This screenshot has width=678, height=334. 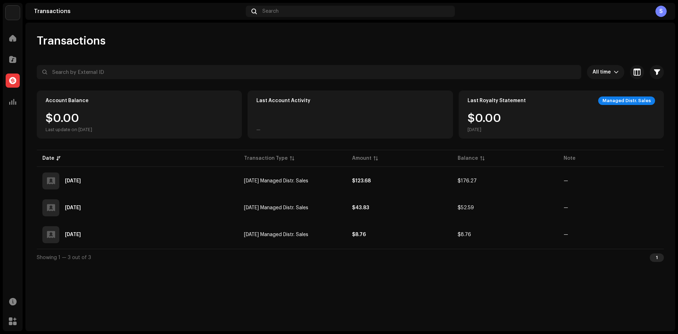 What do you see at coordinates (467, 181) in the screenshot?
I see `span: $176.27` at bounding box center [467, 181].